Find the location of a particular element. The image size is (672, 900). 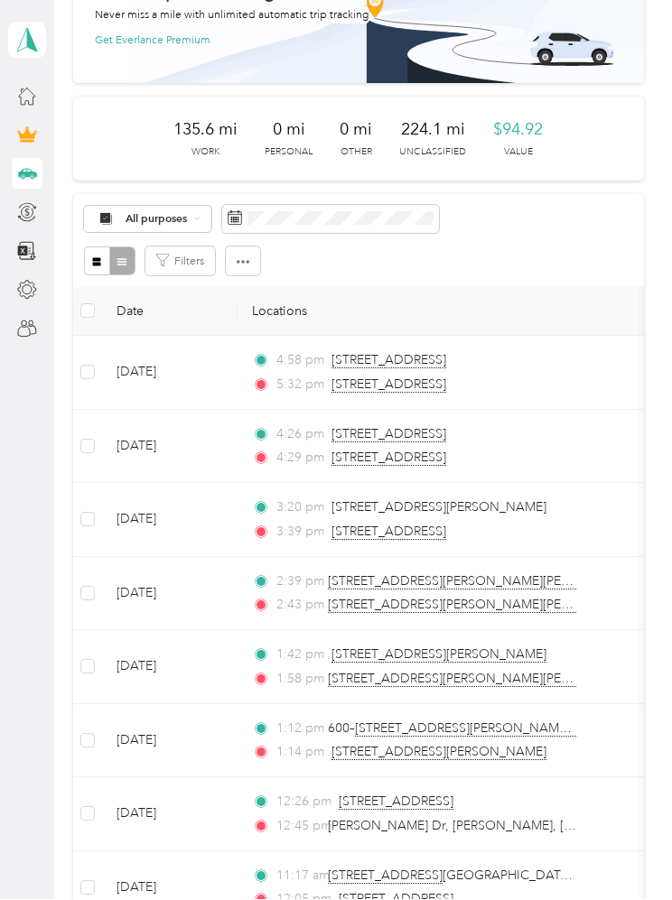

span: 4:58 pm is located at coordinates (300, 361).